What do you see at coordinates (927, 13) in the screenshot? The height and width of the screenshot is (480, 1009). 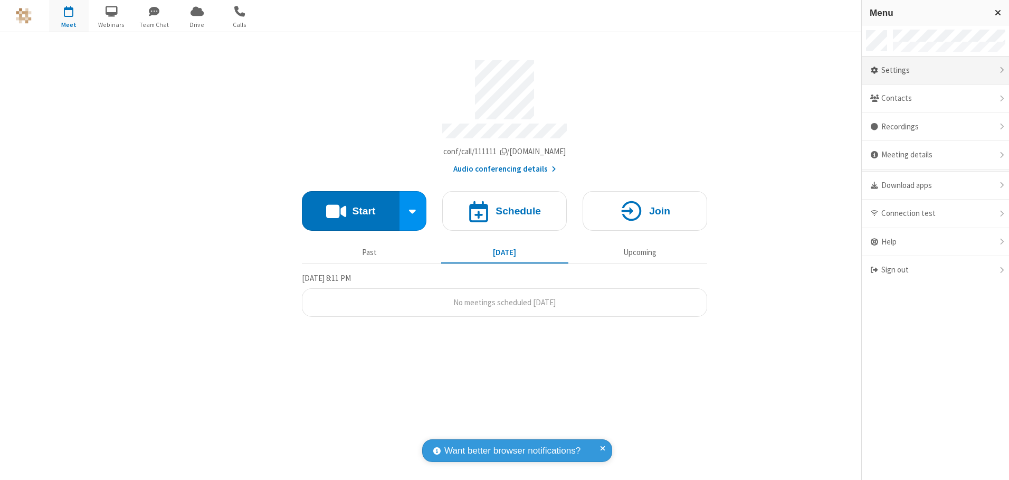 I see `h3: Menu` at bounding box center [927, 13].